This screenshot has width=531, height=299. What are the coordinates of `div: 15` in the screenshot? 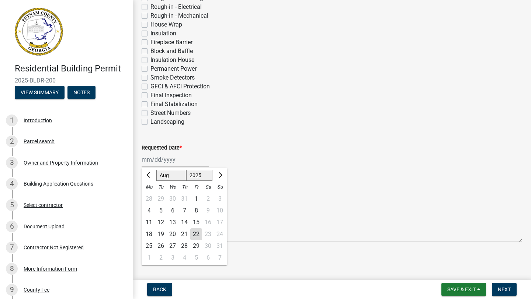 It's located at (196, 223).